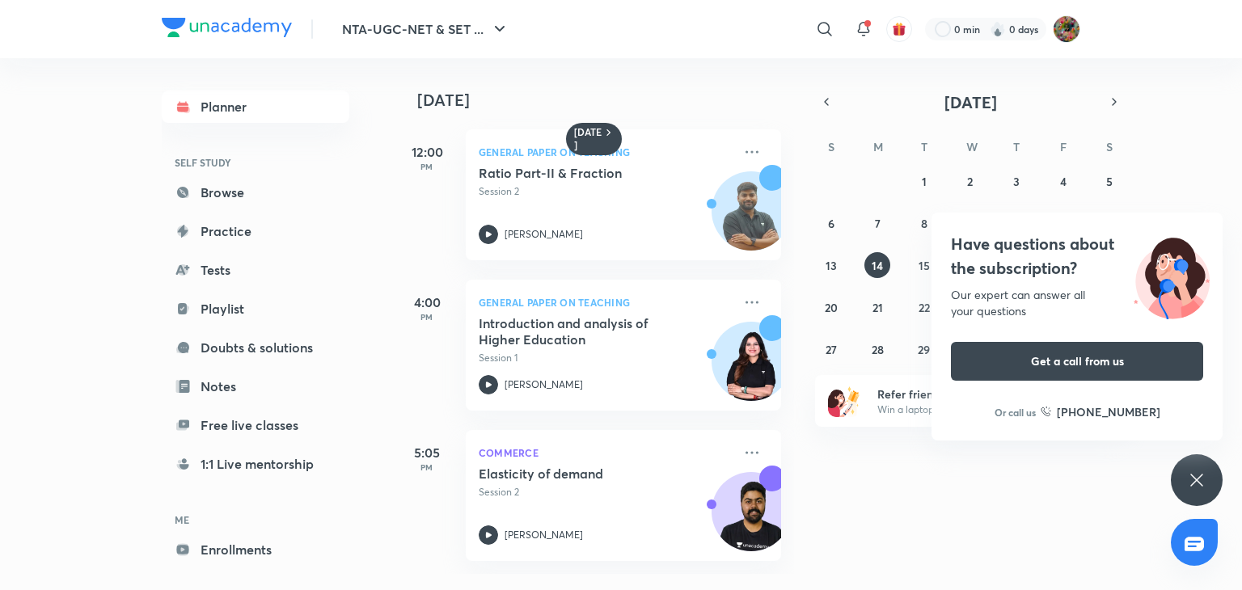 This screenshot has width=1242, height=590. I want to click on a: Tests, so click(255, 270).